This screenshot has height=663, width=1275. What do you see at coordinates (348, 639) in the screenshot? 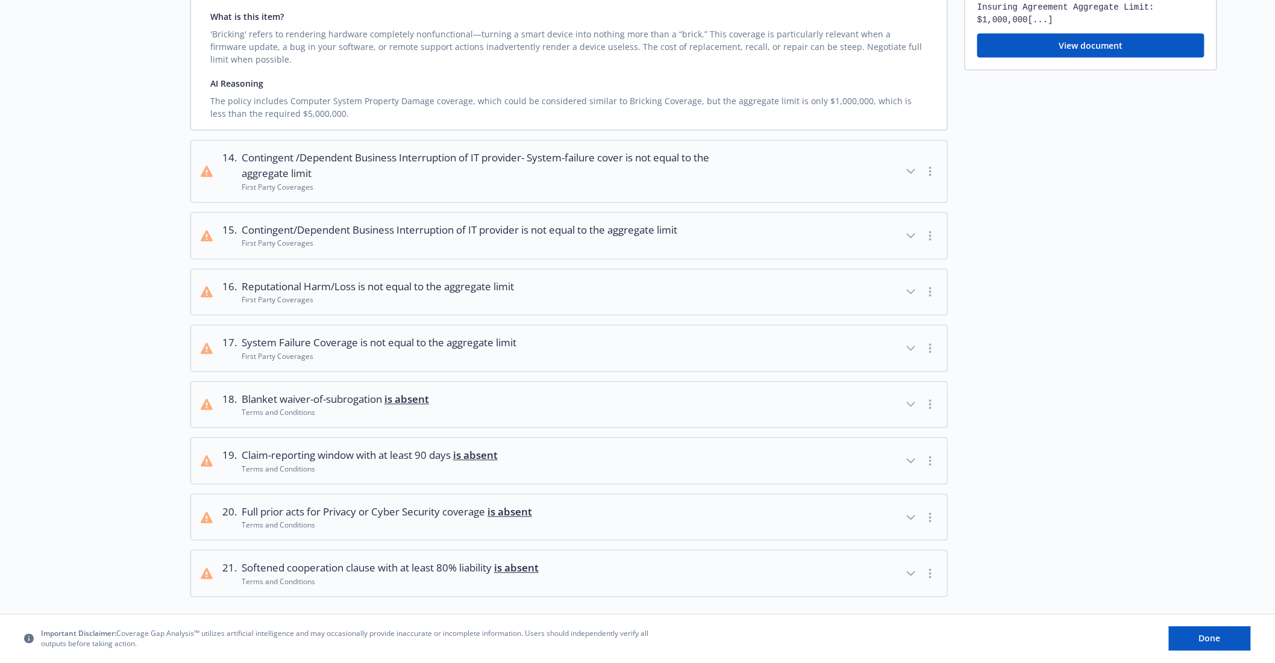
I see `span: Coverage Gap Analysis™ utilizes artificial intelligence and may occasionally provide inaccurate o...` at bounding box center [348, 639].